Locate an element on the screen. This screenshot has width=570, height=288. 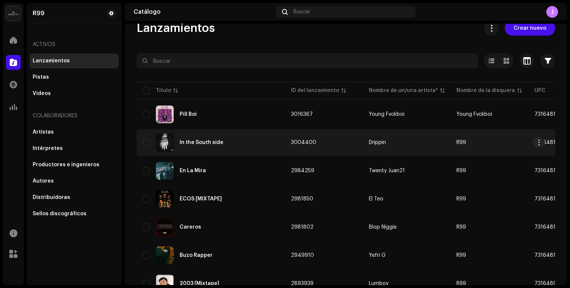
span: 3016367 is located at coordinates (301, 114).